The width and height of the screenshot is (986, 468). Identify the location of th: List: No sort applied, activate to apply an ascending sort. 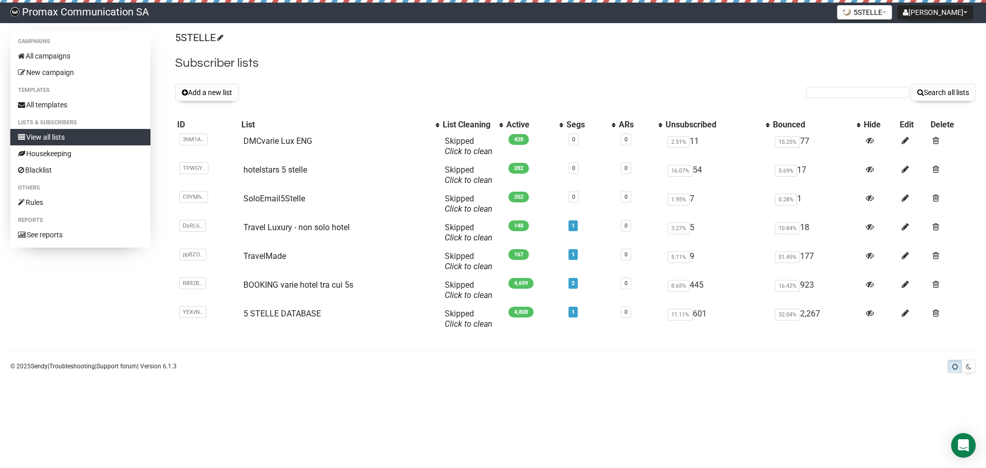
(340, 125).